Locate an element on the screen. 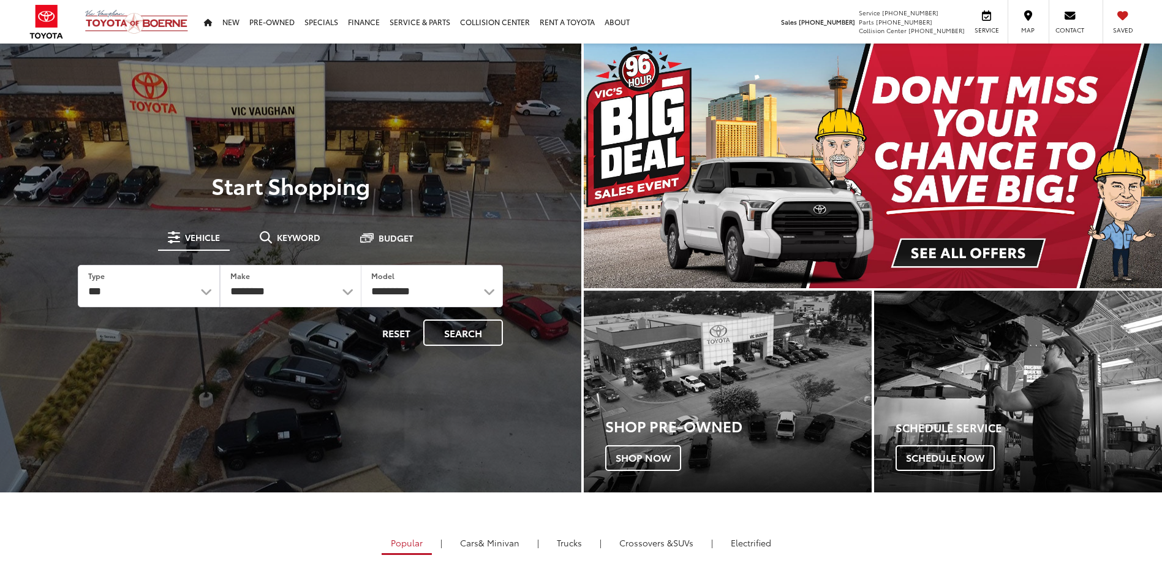 This screenshot has height=585, width=1162. span: & Minivan is located at coordinates (499, 542).